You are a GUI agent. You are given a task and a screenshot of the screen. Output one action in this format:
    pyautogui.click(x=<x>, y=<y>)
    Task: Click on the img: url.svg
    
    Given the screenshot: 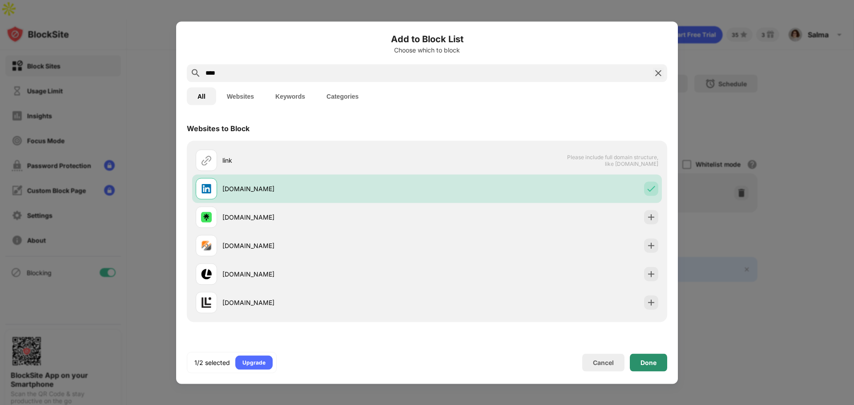 What is the action you would take?
    pyautogui.click(x=206, y=160)
    